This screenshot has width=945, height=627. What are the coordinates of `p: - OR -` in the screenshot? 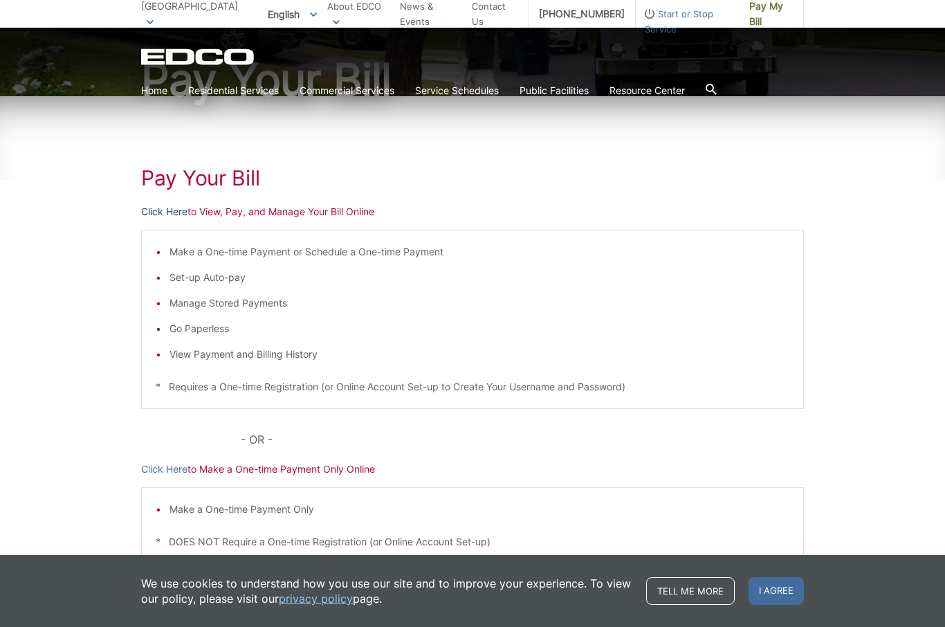 It's located at (522, 439).